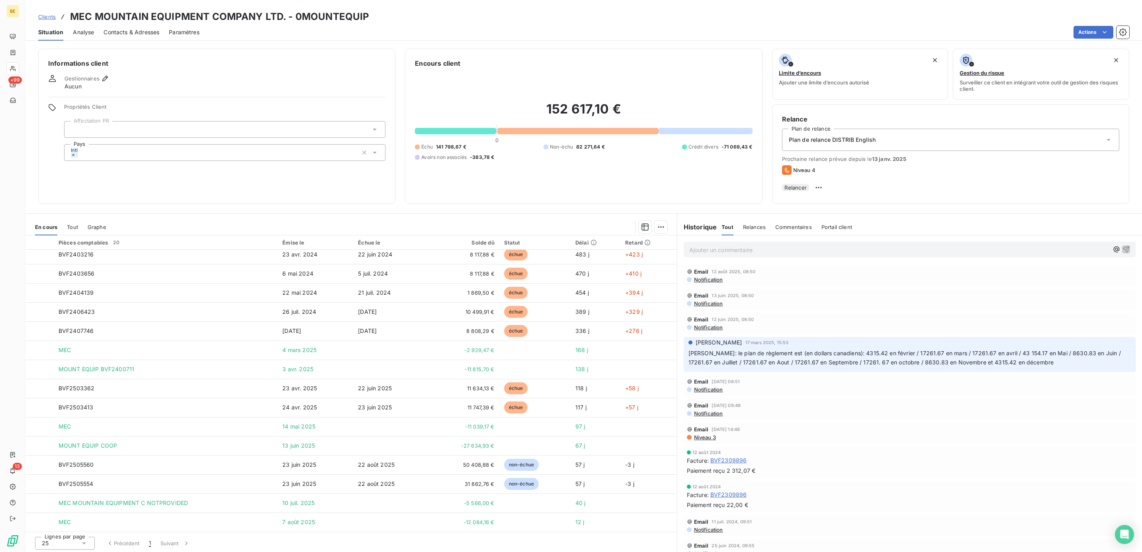 Image resolution: width=1142 pixels, height=552 pixels. What do you see at coordinates (123, 503) in the screenshot?
I see `span: MEC MOUNTAIN EQUIPMENT C NOTPROVIDED` at bounding box center [123, 503].